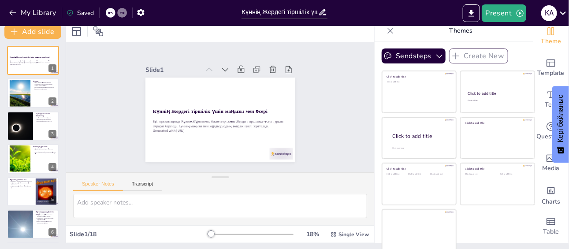 The width and height of the screenshot is (569, 249). I want to click on span: Template, so click(551, 73).